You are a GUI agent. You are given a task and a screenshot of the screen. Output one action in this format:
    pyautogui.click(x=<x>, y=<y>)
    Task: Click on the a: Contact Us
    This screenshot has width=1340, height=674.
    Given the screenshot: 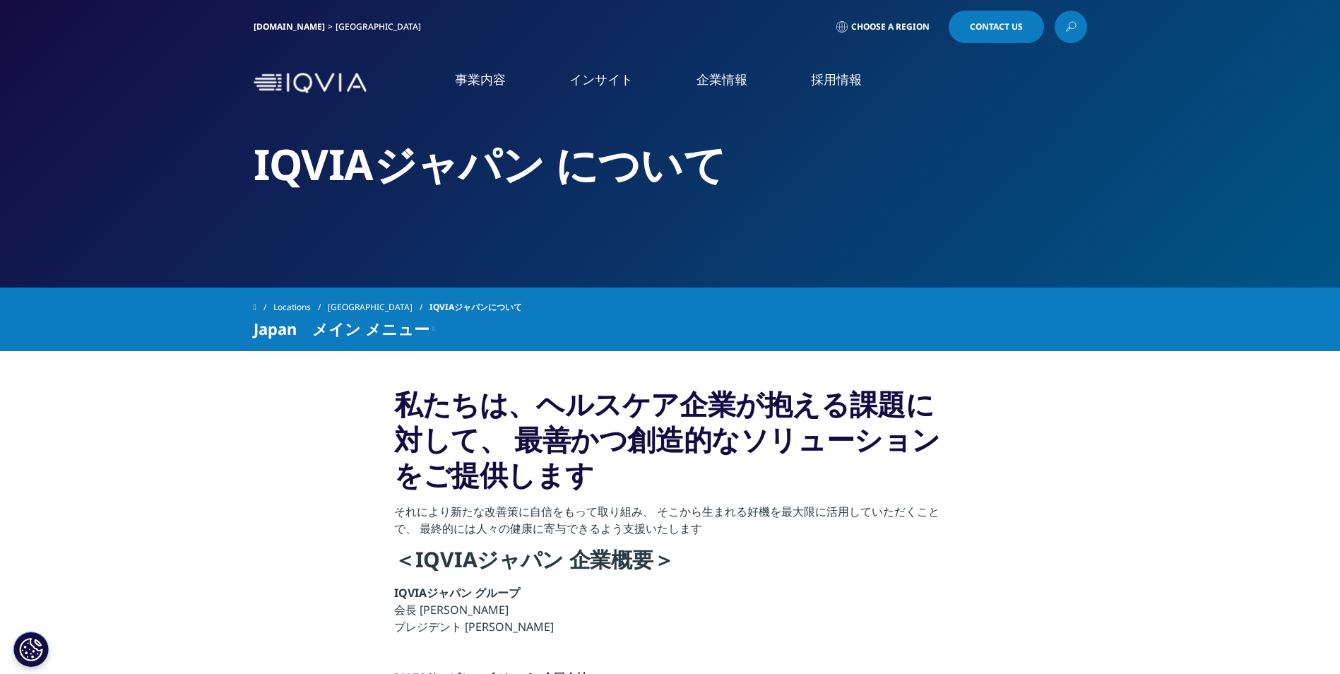 What is the action you would take?
    pyautogui.click(x=996, y=27)
    